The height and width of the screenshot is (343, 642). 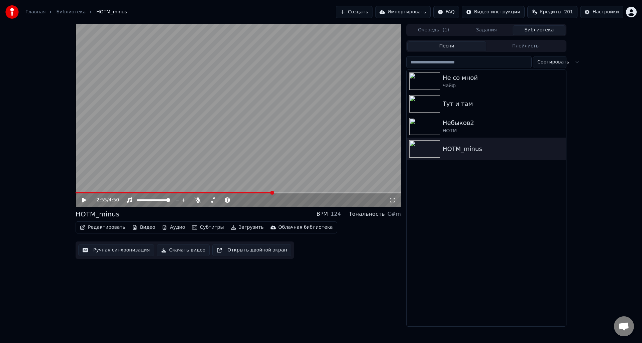 I want to click on button: Ручная синхронизация, so click(x=116, y=250).